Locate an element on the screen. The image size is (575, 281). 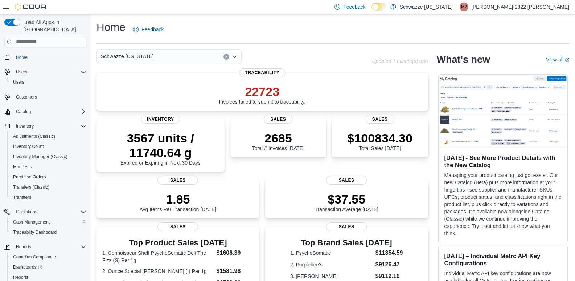
dd: $11354.59 is located at coordinates (389, 253).